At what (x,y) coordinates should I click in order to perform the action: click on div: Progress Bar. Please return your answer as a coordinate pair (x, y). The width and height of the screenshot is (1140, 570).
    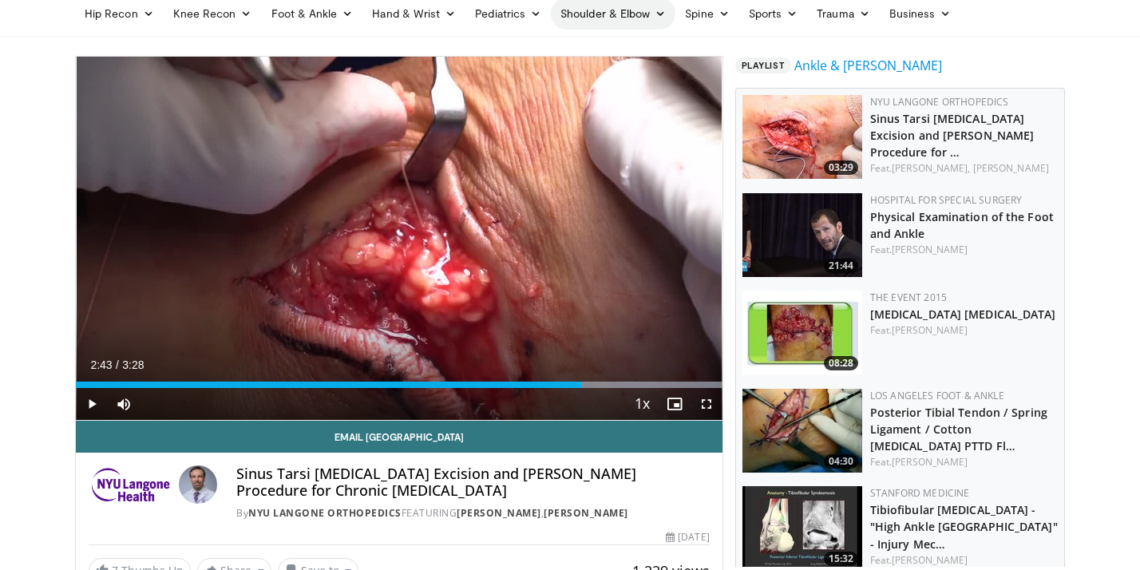
    Looking at the image, I should click on (399, 385).